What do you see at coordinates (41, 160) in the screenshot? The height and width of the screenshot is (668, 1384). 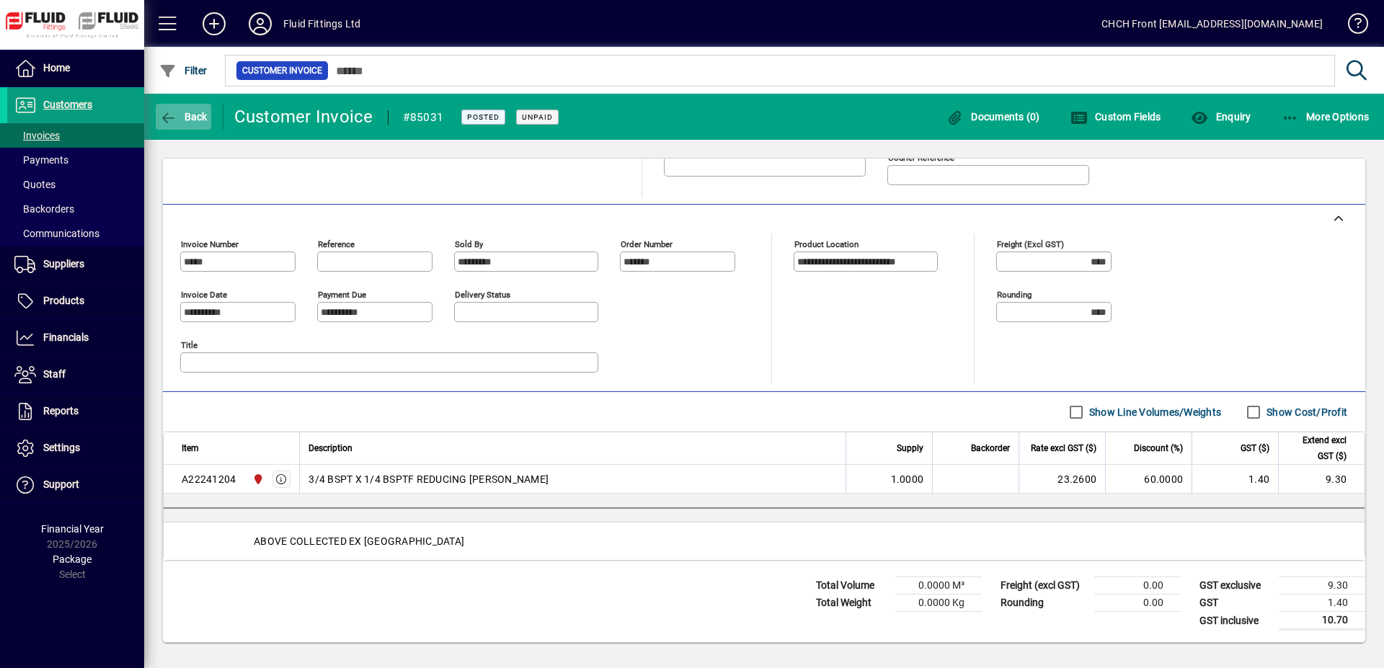 I see `span: Payments` at bounding box center [41, 160].